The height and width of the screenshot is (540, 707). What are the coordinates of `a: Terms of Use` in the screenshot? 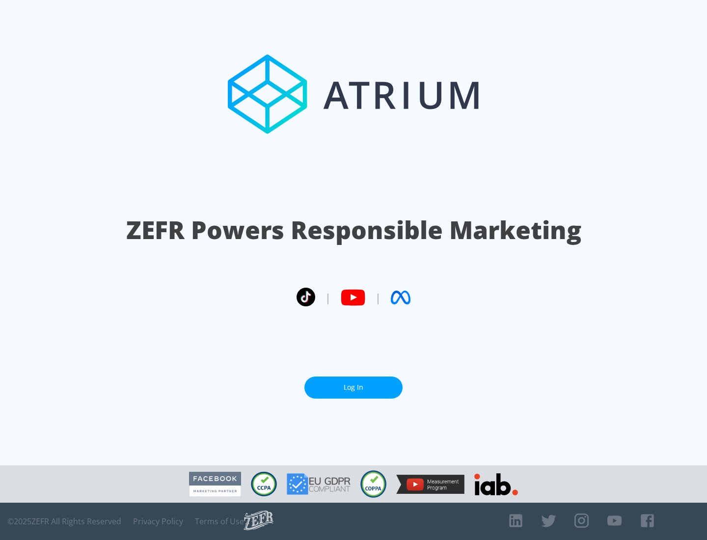 It's located at (219, 521).